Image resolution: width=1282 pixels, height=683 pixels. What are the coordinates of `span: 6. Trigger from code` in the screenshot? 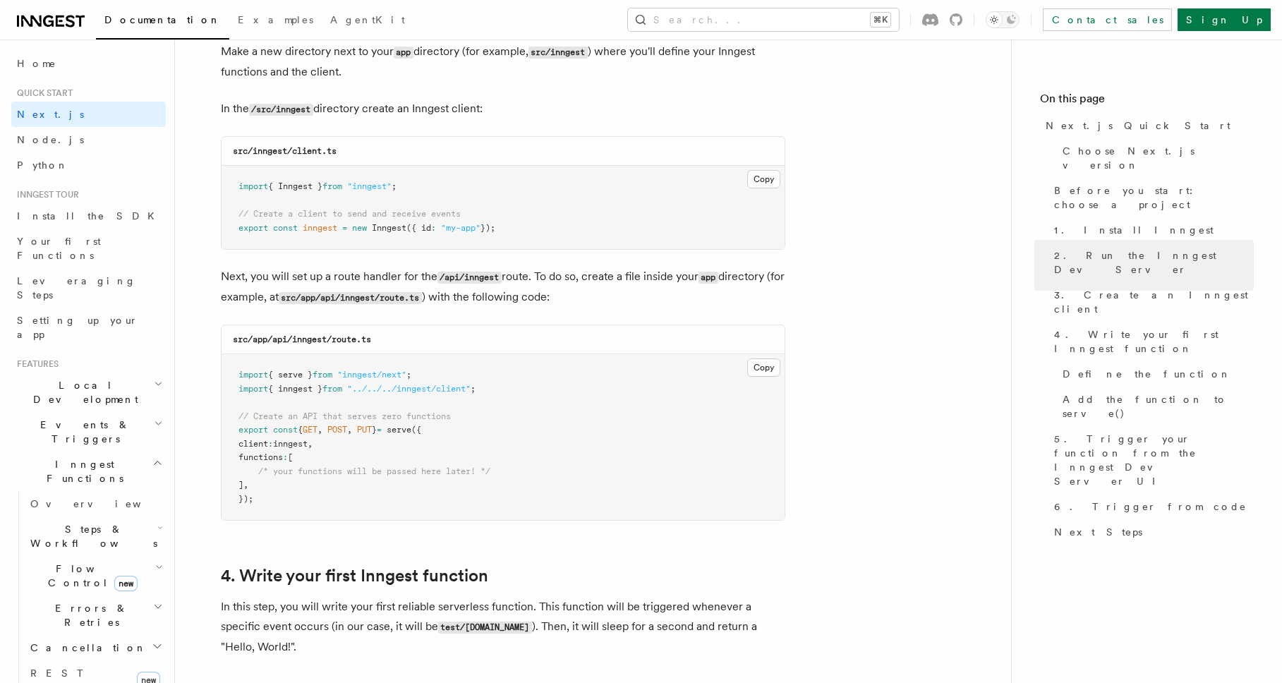 It's located at (1150, 507).